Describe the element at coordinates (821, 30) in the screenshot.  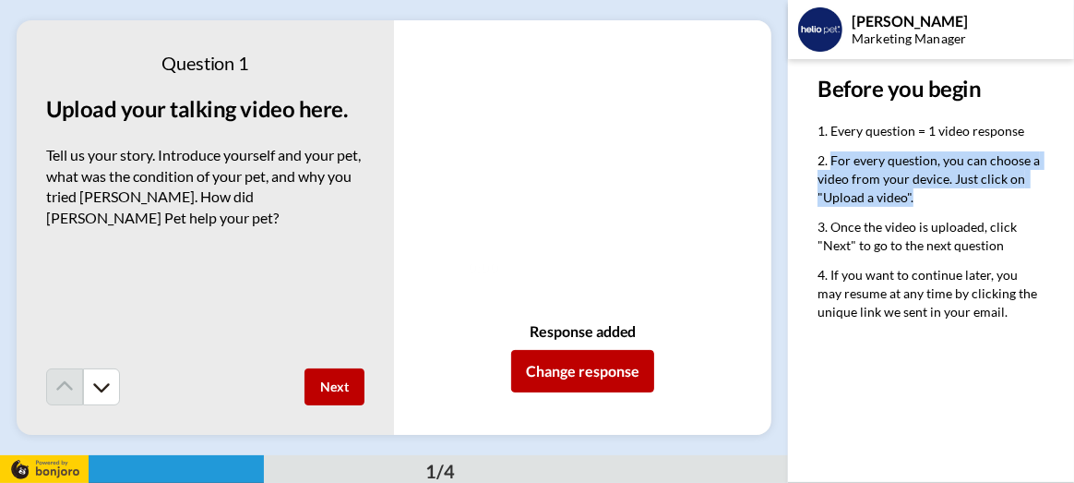
I see `img: Profile Image` at that location.